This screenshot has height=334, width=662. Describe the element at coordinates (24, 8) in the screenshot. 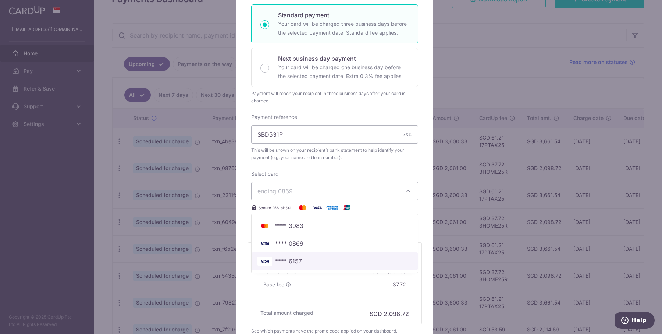

I see `span: Help` at that location.